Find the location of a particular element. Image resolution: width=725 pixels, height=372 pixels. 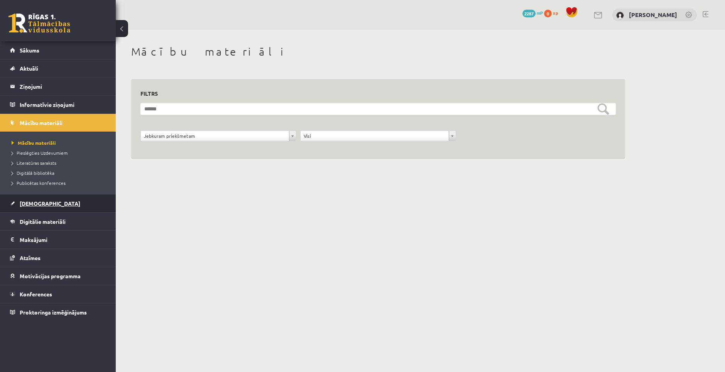

span: Pieslēgties Uzdevumiem is located at coordinates (39, 153).